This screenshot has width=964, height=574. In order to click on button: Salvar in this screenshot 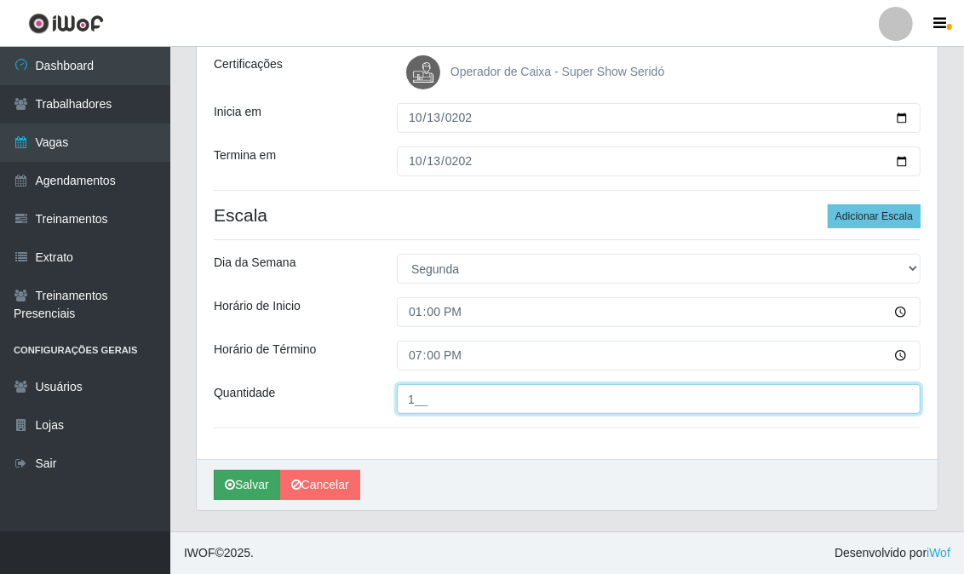, I will do `click(247, 484)`.